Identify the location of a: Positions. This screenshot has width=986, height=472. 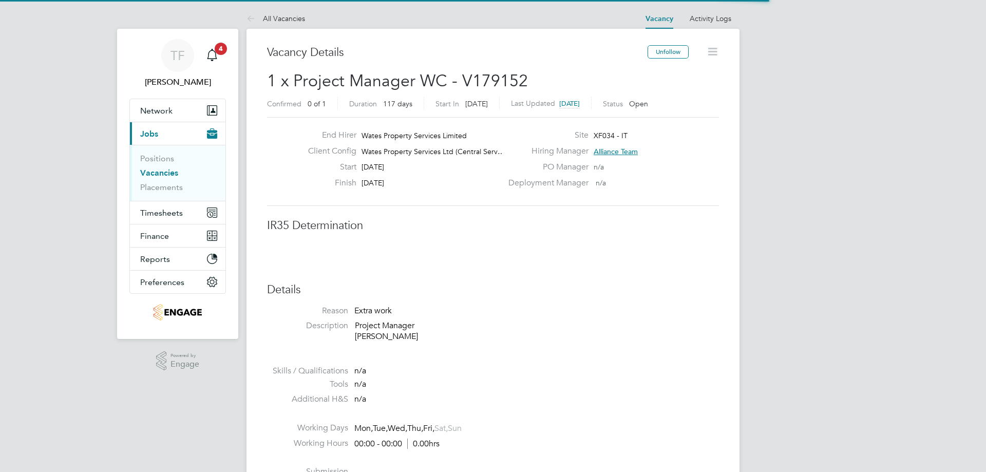
(157, 158).